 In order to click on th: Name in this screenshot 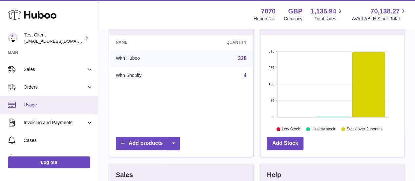, I will do `click(148, 42)`.